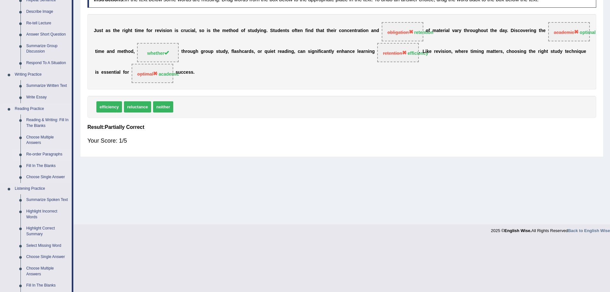 The image size is (610, 292). I want to click on a: Listening Practice, so click(42, 189).